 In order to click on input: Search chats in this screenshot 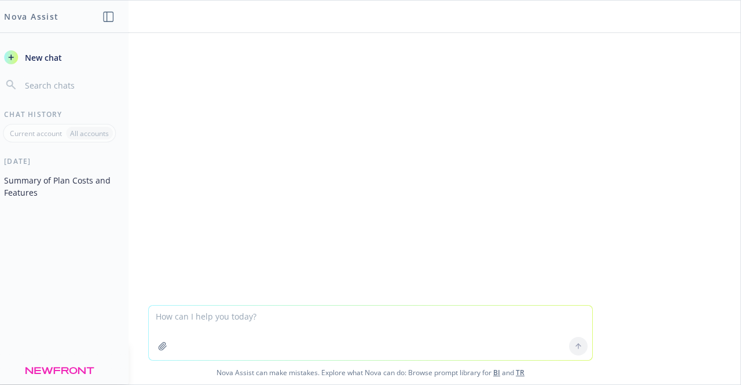, I will do `click(68, 85)`.